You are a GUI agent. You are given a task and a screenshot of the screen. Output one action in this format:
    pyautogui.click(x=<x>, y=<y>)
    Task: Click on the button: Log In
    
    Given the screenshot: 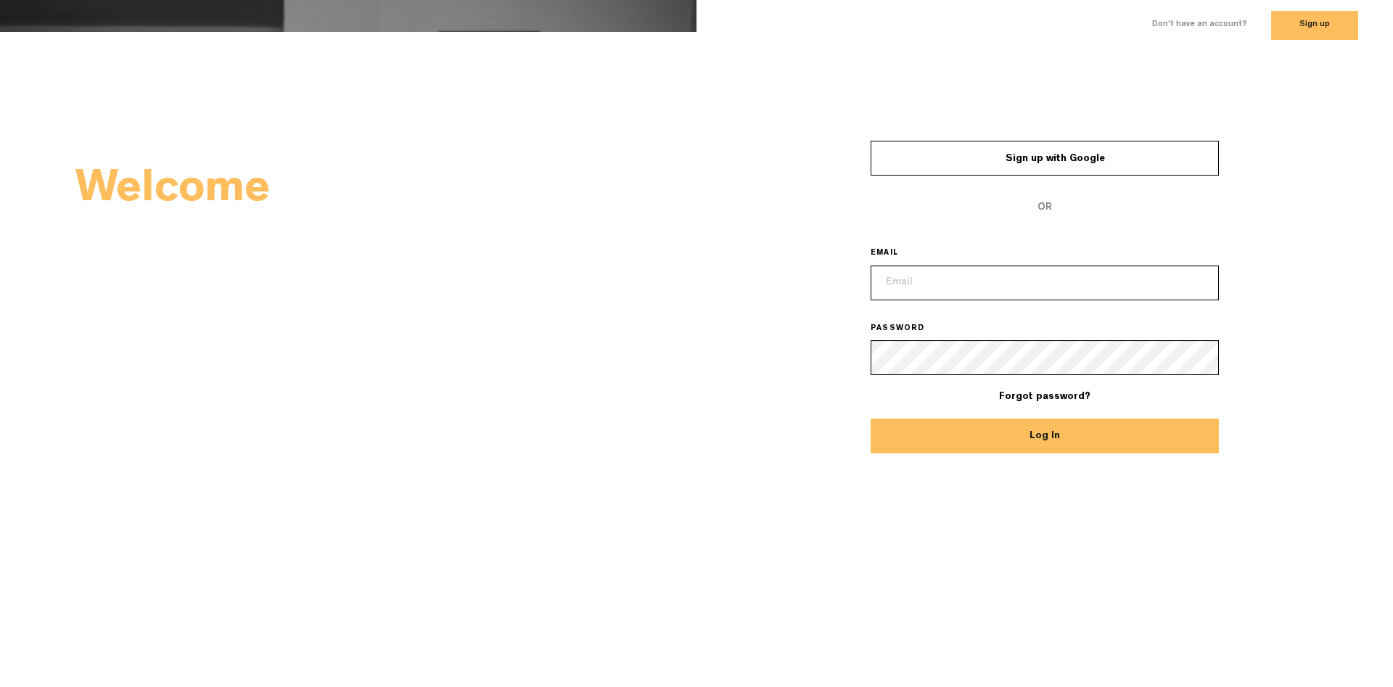 What is the action you would take?
    pyautogui.click(x=1045, y=436)
    